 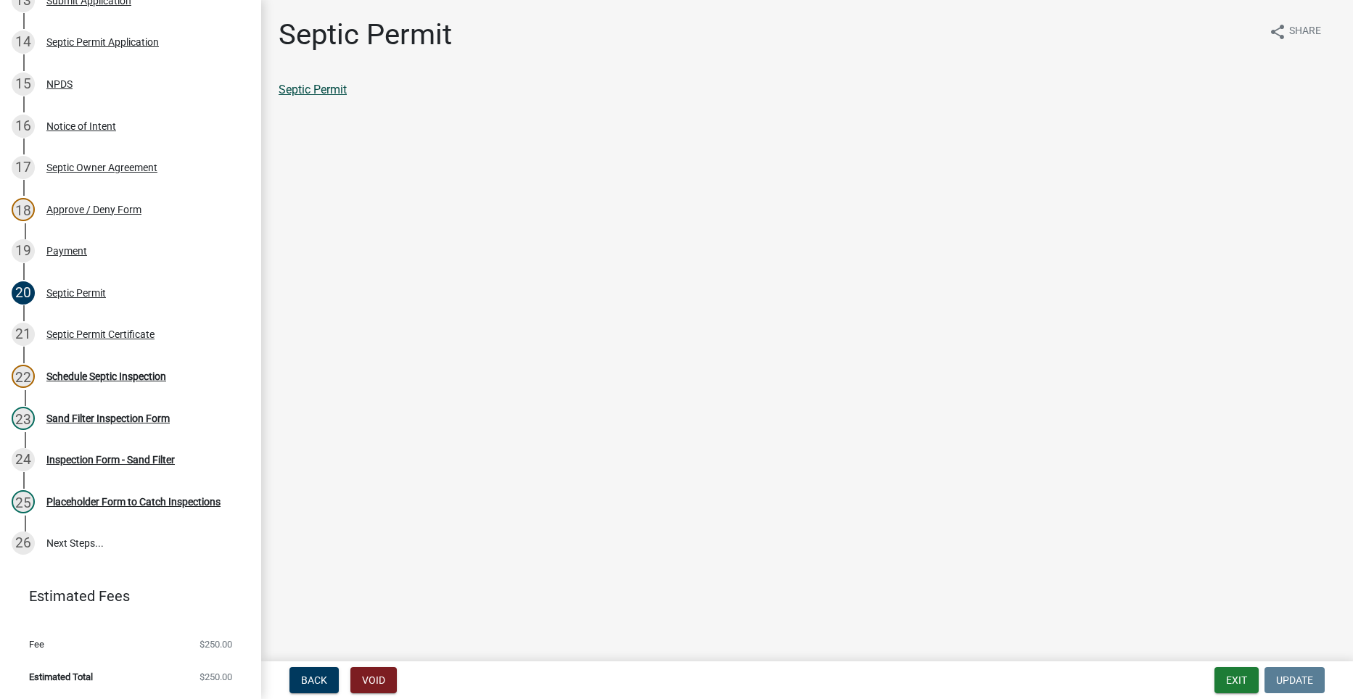 What do you see at coordinates (1294, 681) in the screenshot?
I see `span: Update` at bounding box center [1294, 681].